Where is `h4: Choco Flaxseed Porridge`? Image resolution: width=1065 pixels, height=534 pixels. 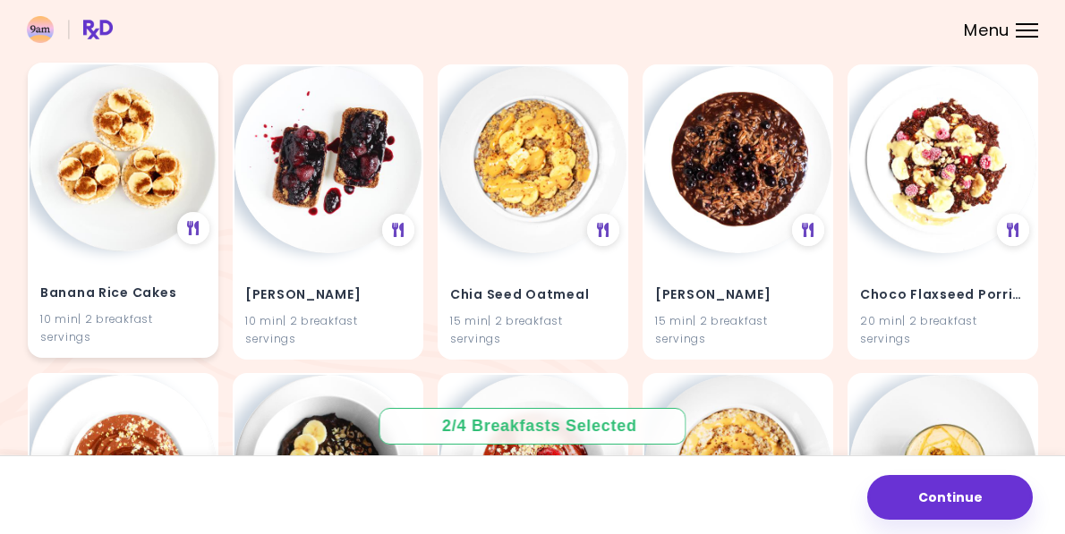
h4: Choco Flaxseed Porridge is located at coordinates (942, 294).